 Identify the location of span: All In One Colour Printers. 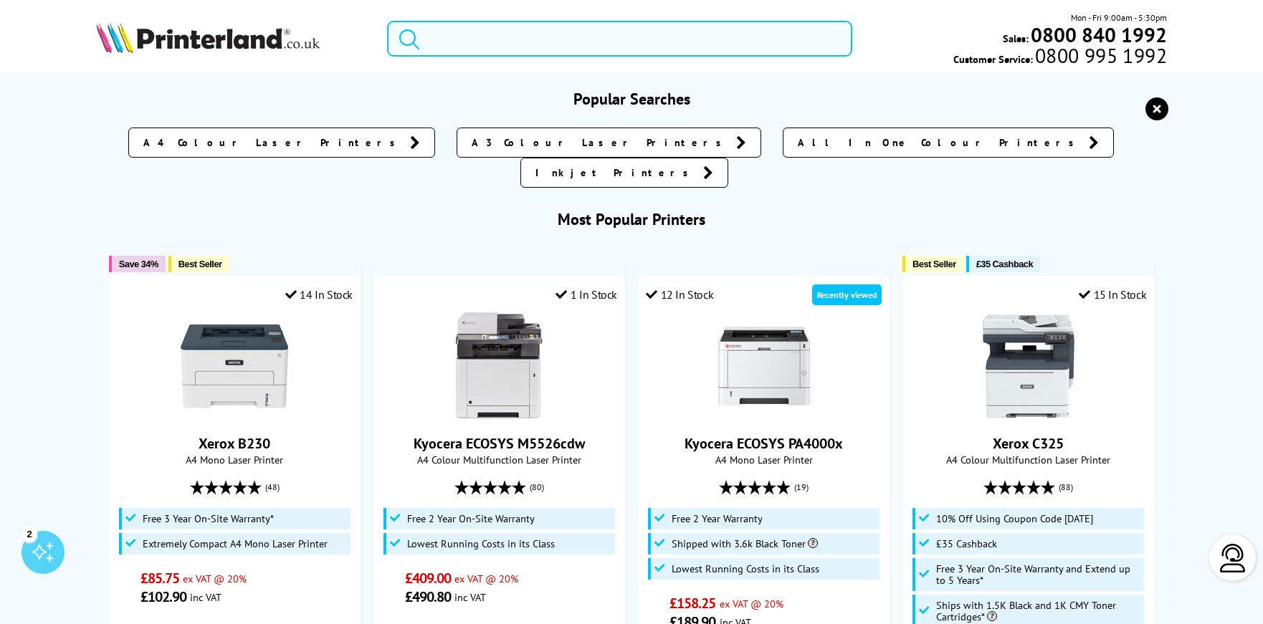
(940, 143).